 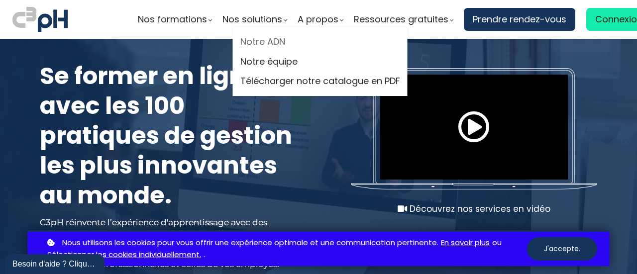 I want to click on a: Notre ADN, so click(x=320, y=42).